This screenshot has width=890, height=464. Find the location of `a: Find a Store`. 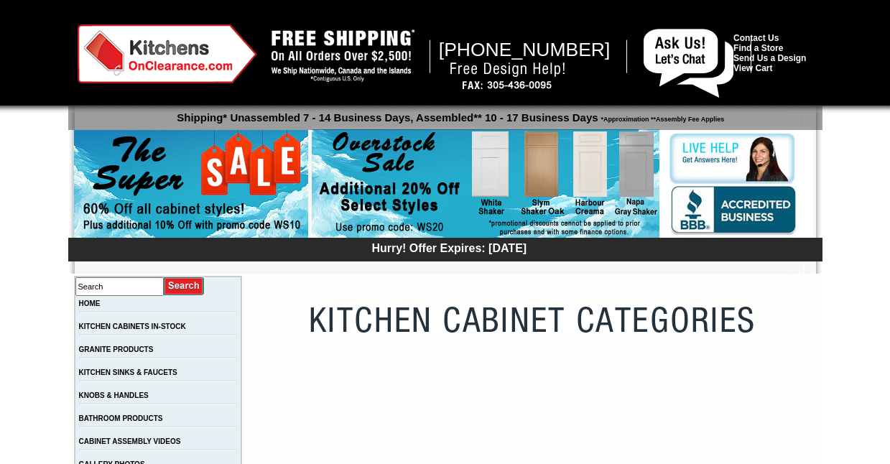

a: Find a Store is located at coordinates (758, 48).